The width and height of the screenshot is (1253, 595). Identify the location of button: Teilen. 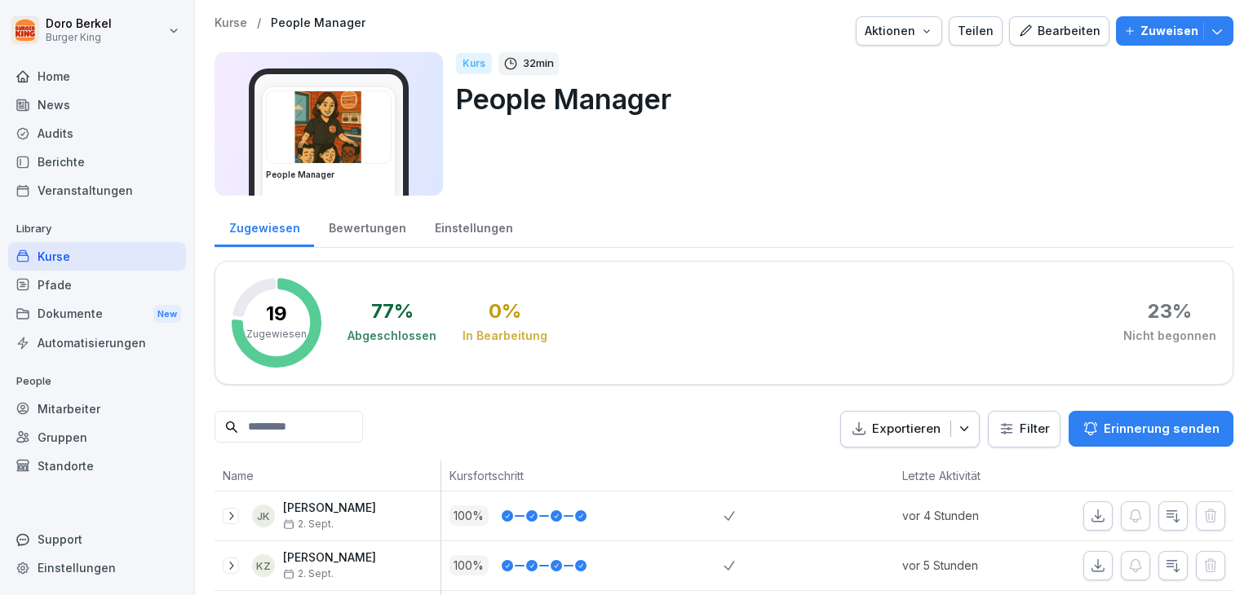
(975, 31).